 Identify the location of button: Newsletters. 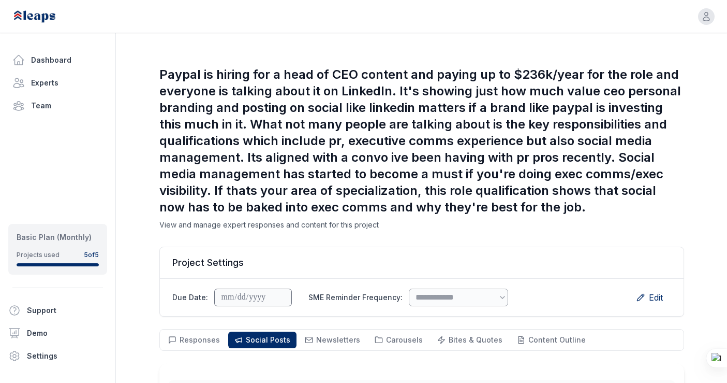
(332, 340).